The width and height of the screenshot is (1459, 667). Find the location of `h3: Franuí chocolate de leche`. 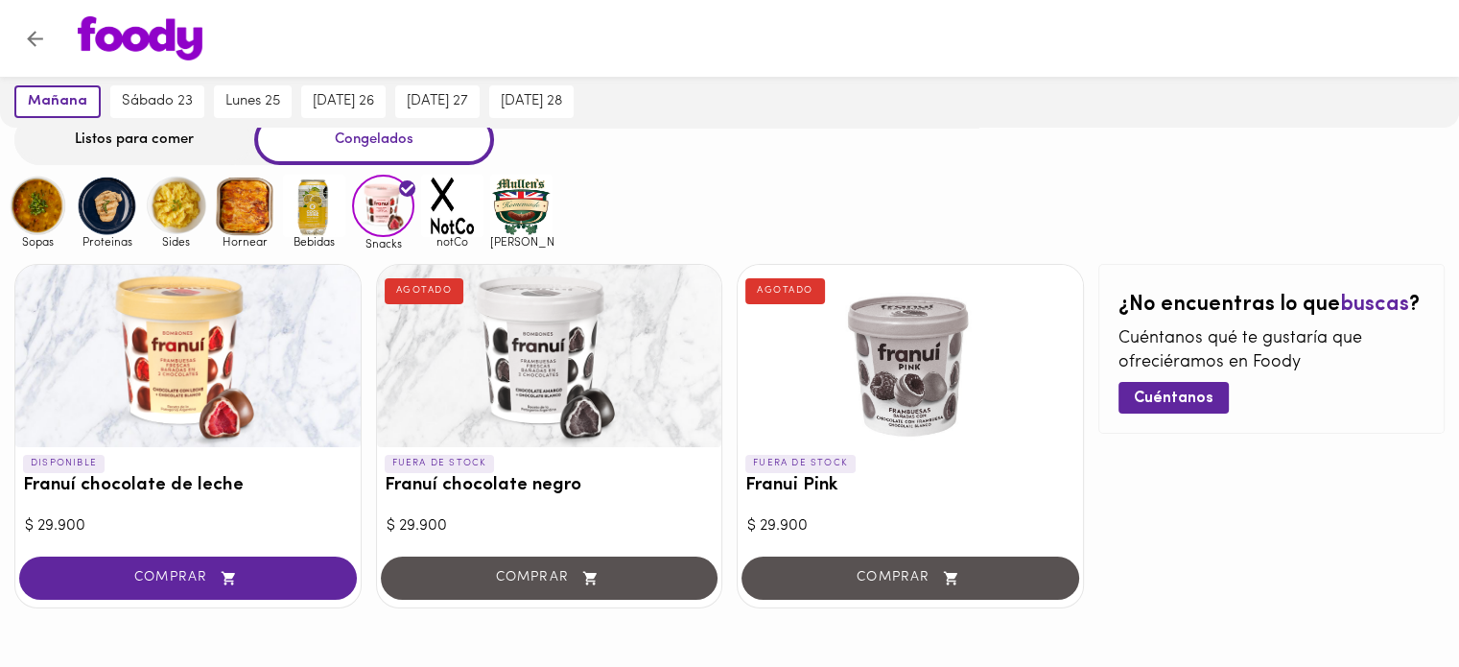

h3: Franuí chocolate de leche is located at coordinates (188, 486).